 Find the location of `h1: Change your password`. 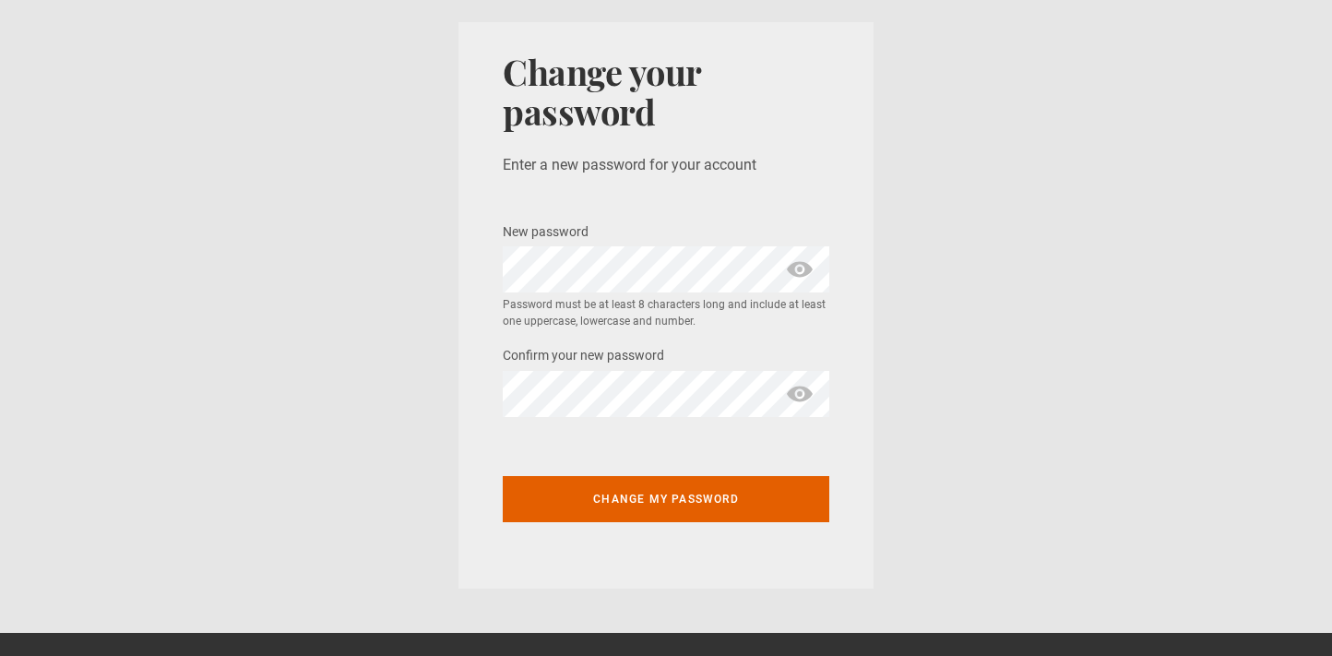

h1: Change your password is located at coordinates (666, 91).